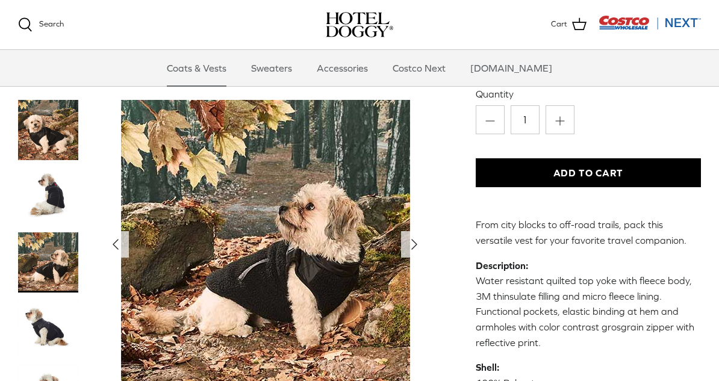 This screenshot has height=381, width=719. What do you see at coordinates (360, 25) in the screenshot?
I see `a: hoteldoggy.com hoteldoggycom` at bounding box center [360, 25].